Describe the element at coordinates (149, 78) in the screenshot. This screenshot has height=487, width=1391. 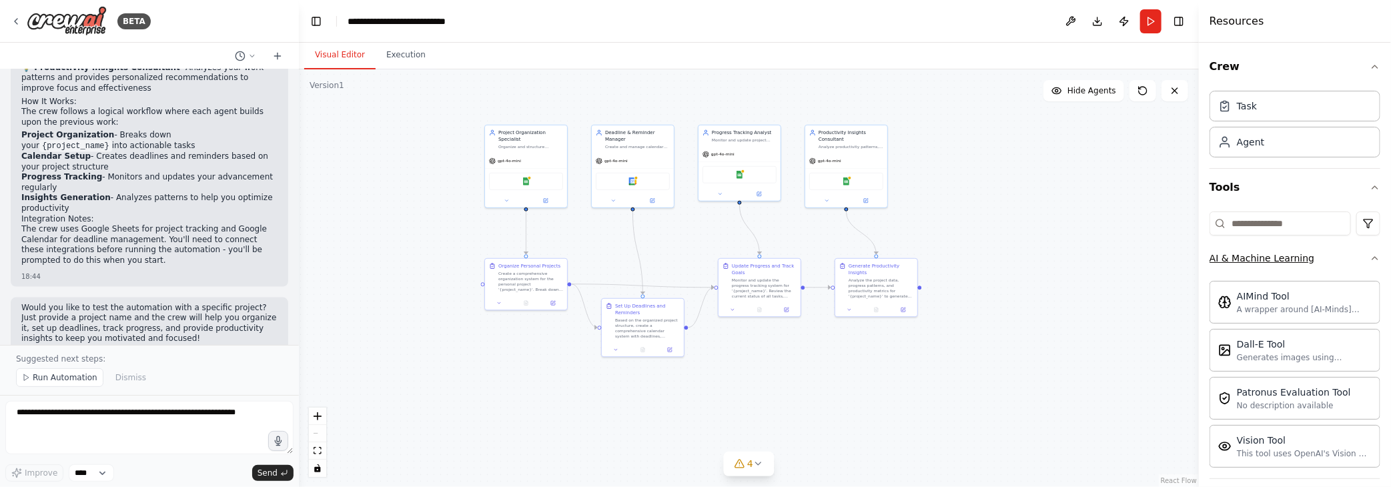
I see `p: - Analyzes your work patterns and provides personalized recommendations to improve focus and effe...` at that location.